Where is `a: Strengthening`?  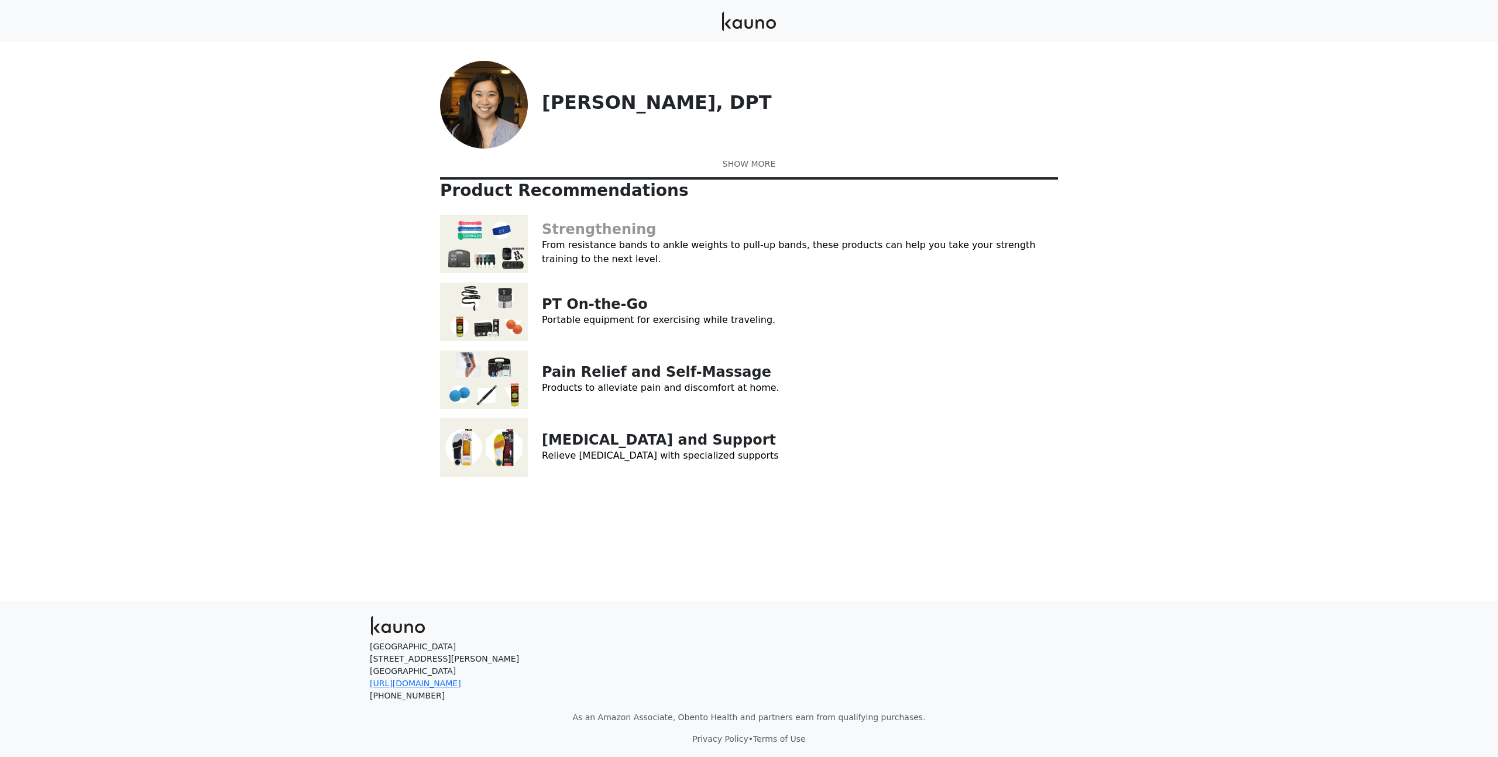
a: Strengthening is located at coordinates (599, 229).